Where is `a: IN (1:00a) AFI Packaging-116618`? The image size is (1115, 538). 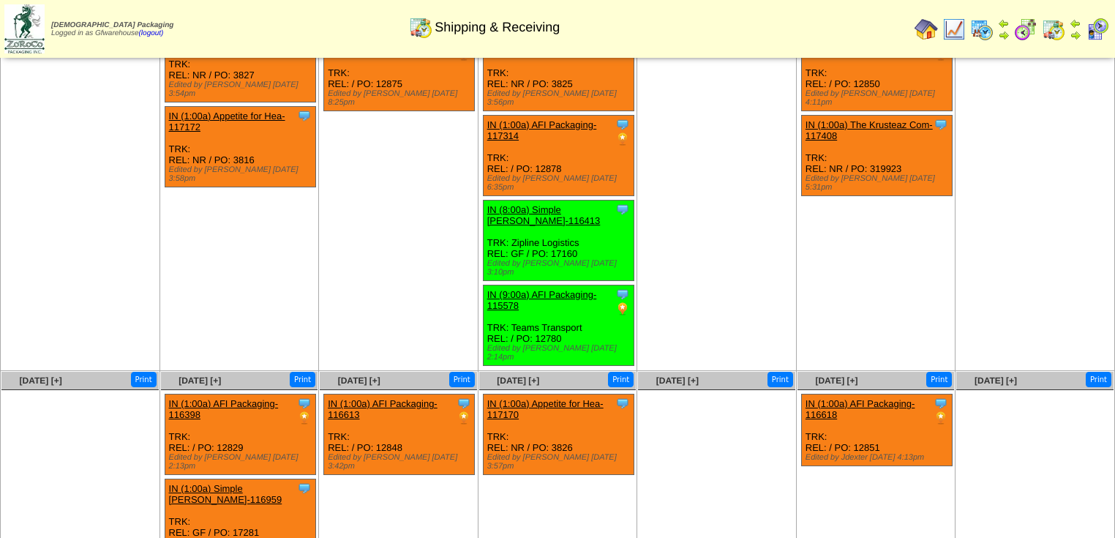 a: IN (1:00a) AFI Packaging-116618 is located at coordinates (860, 409).